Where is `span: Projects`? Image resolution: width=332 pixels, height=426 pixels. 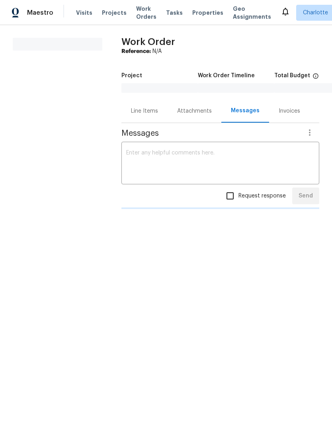 span: Projects is located at coordinates (114, 13).